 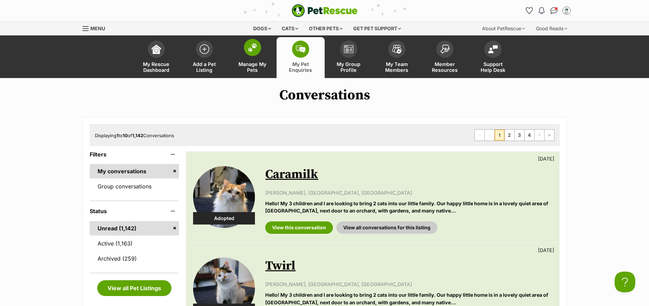 I want to click on a: Member Resources, so click(x=445, y=57).